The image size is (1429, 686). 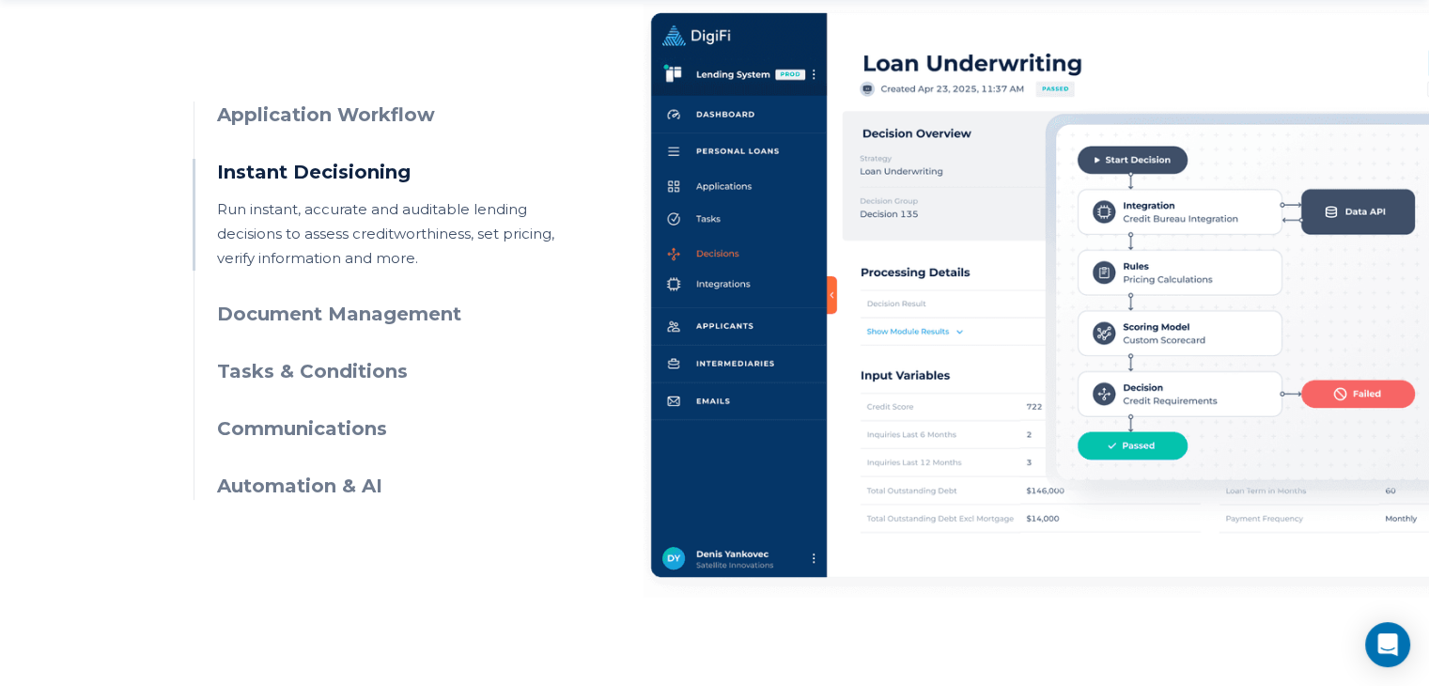 What do you see at coordinates (387, 371) in the screenshot?
I see `h3: Tasks & Conditions` at bounding box center [387, 371].